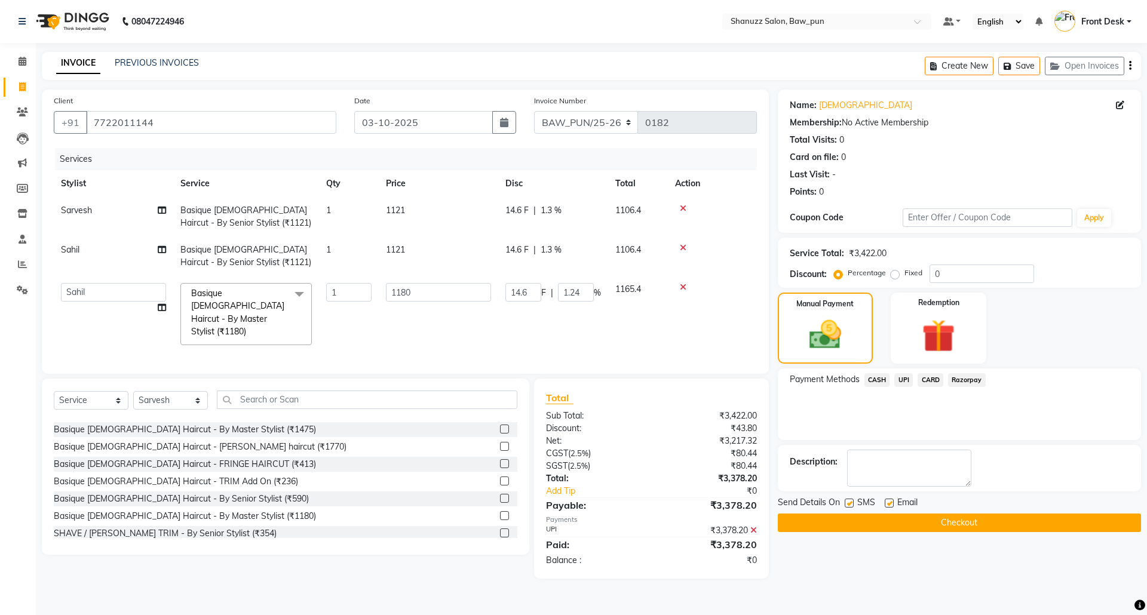  Describe the element at coordinates (708, 428) in the screenshot. I see `div: ₹43.80` at that location.